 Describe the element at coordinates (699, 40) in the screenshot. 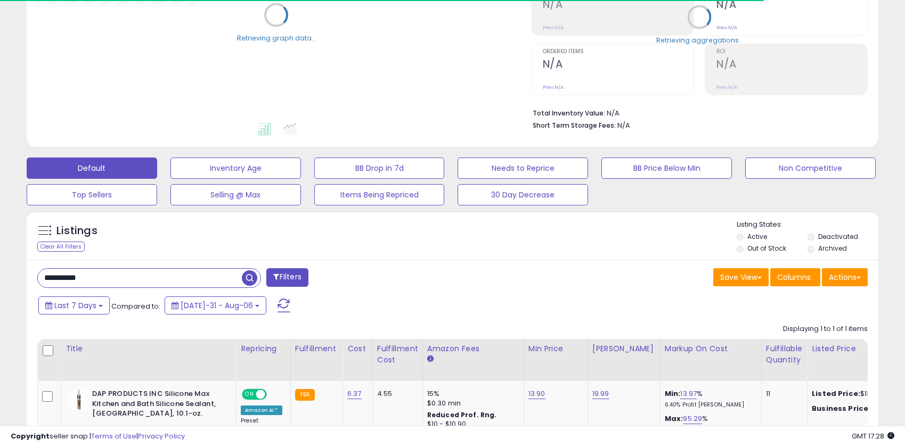

I see `div: Retrieving aggregations..` at that location.